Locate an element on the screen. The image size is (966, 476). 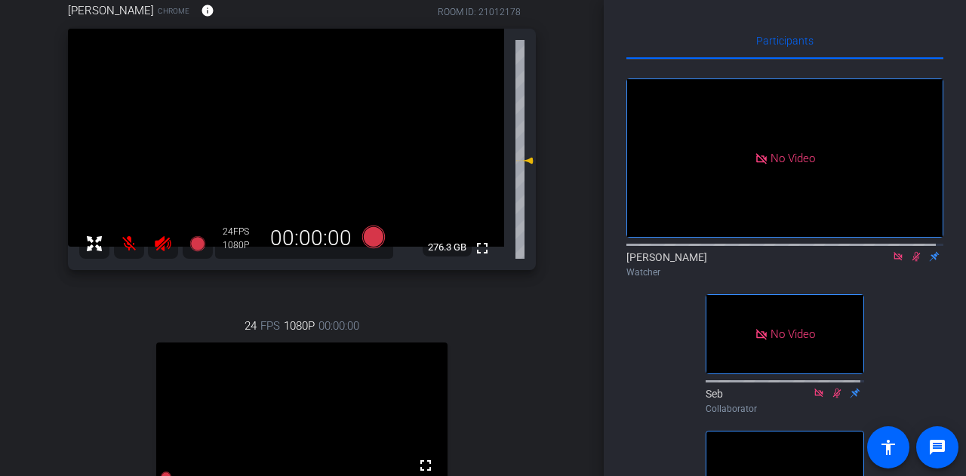
div: Watcher is located at coordinates (785, 272).